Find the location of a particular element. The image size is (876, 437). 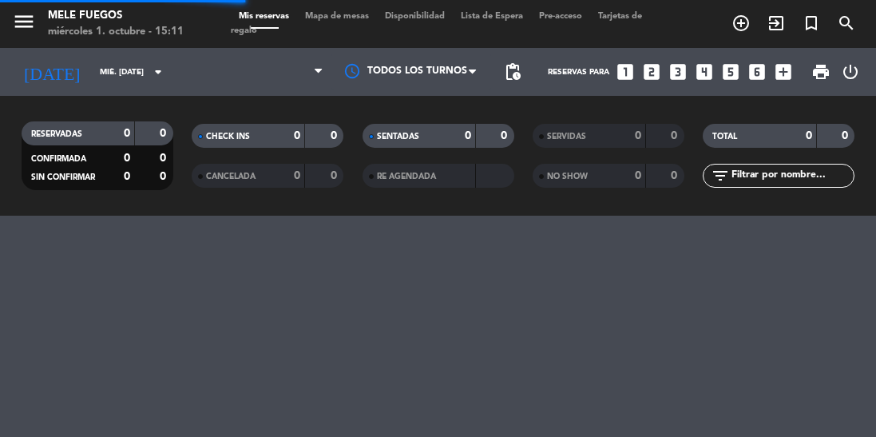

i: looks_4 is located at coordinates (704, 72).